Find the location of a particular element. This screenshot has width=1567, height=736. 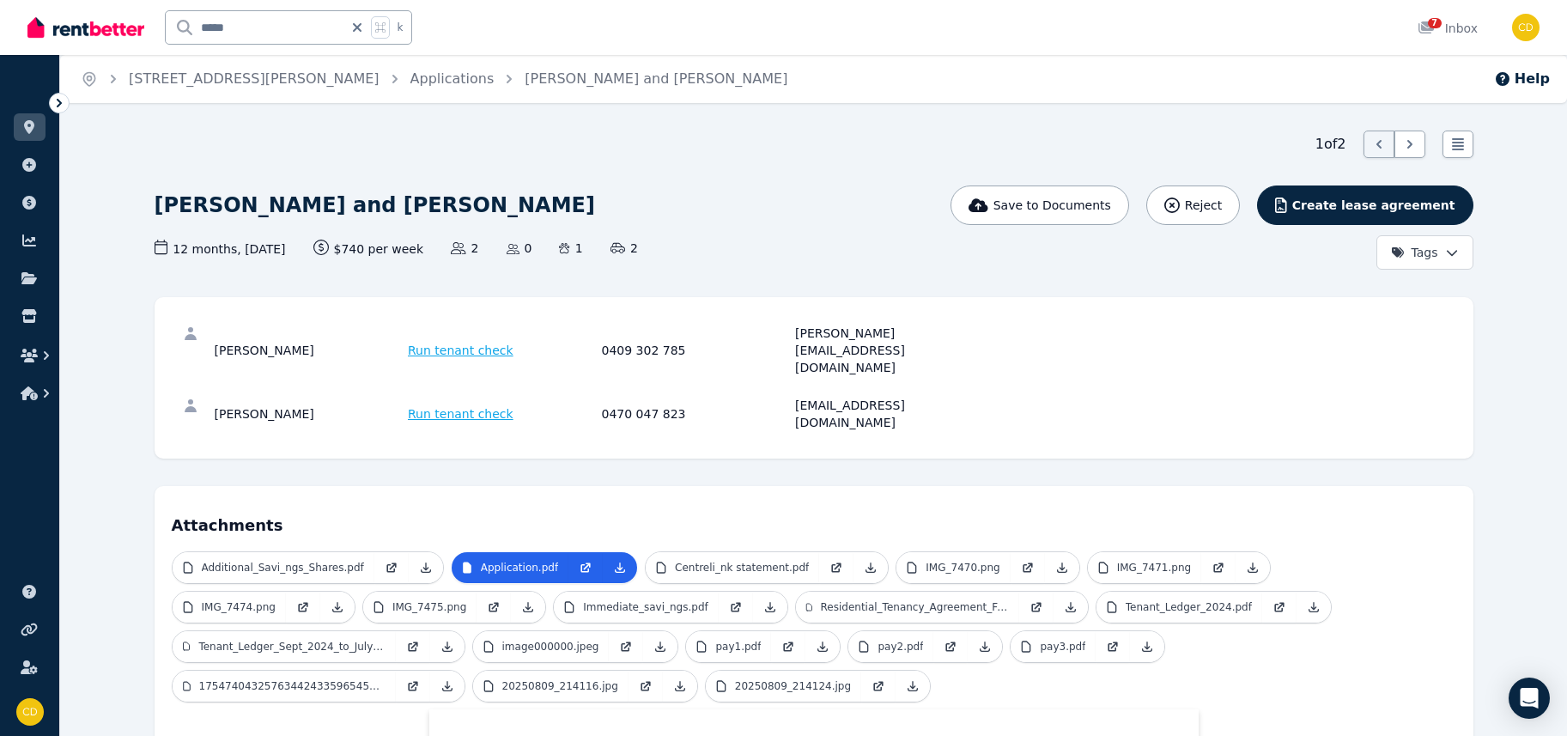

p: 17547404325763442433596545417661.jpg is located at coordinates (292, 686).